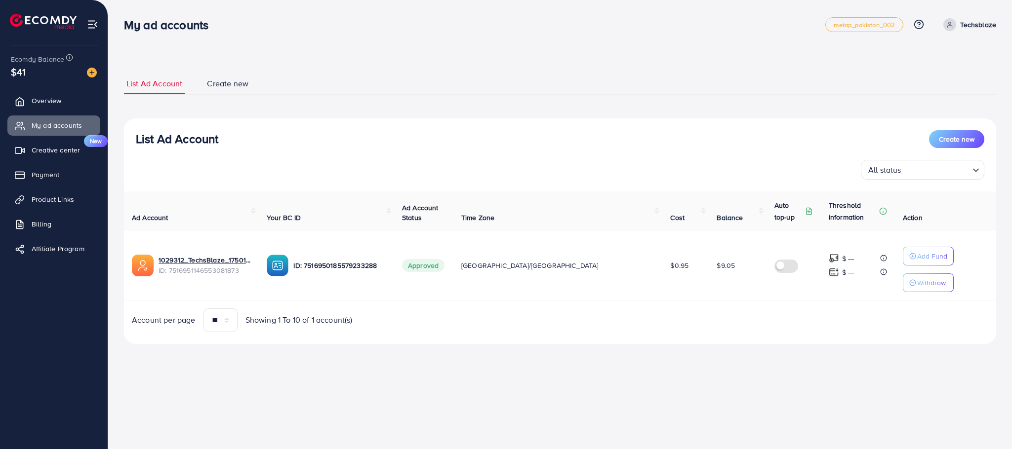  Describe the element at coordinates (864, 25) in the screenshot. I see `span: metap_pakistan_002` at that location.